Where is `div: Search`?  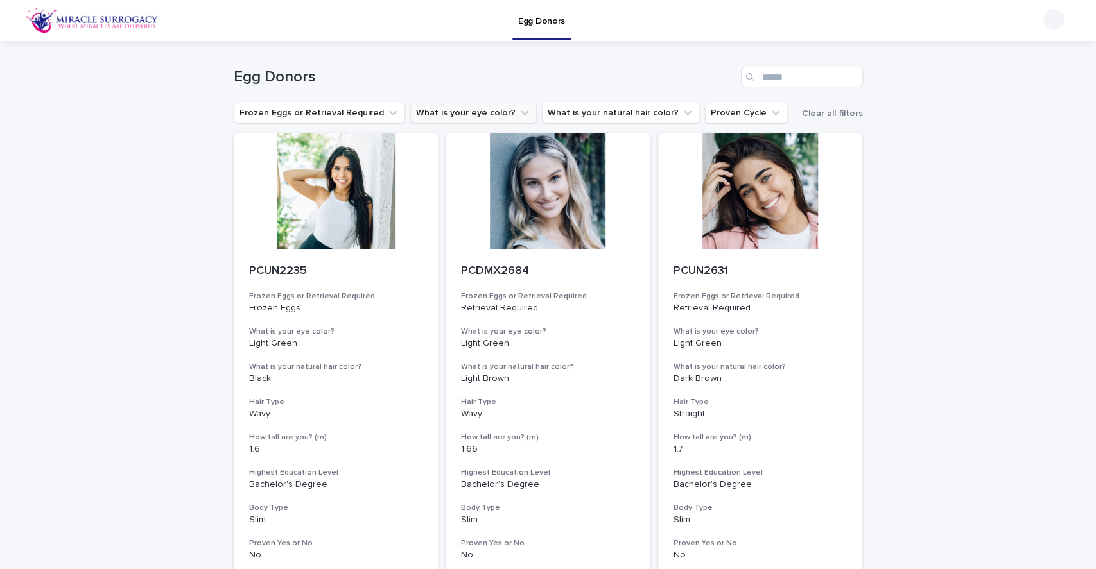 div: Search is located at coordinates (802, 77).